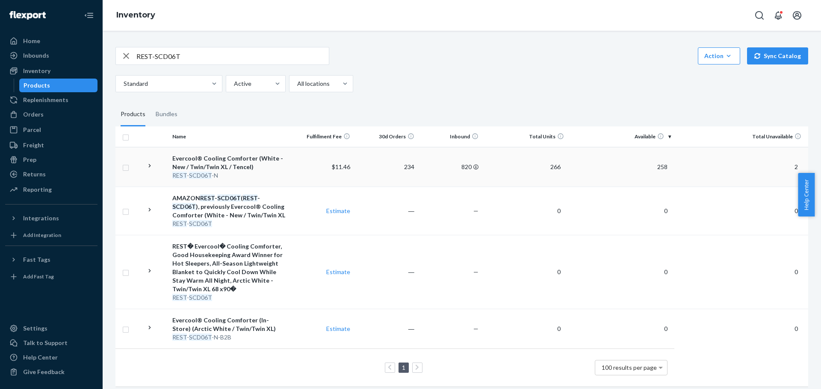 The width and height of the screenshot is (821, 389). Describe the element at coordinates (718, 56) in the screenshot. I see `div: Action` at that location.